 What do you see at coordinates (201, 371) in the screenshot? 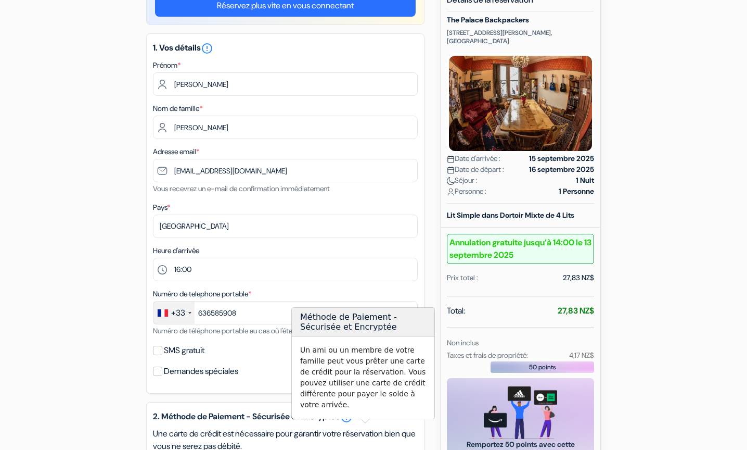
I see `label: Demandes spéciales` at bounding box center [201, 371].